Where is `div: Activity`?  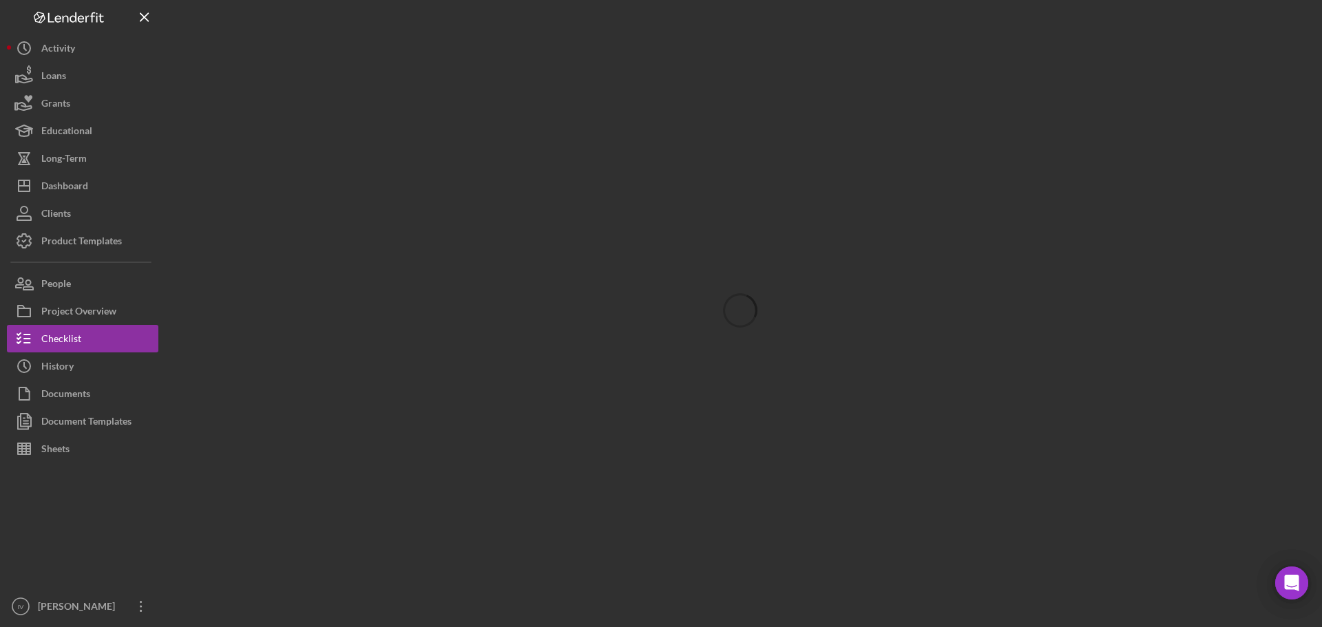 div: Activity is located at coordinates (58, 50).